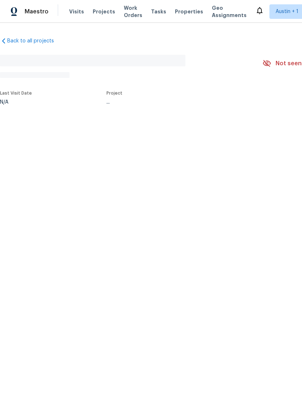 The height and width of the screenshot is (394, 302). What do you see at coordinates (189, 12) in the screenshot?
I see `span: Properties` at bounding box center [189, 12].